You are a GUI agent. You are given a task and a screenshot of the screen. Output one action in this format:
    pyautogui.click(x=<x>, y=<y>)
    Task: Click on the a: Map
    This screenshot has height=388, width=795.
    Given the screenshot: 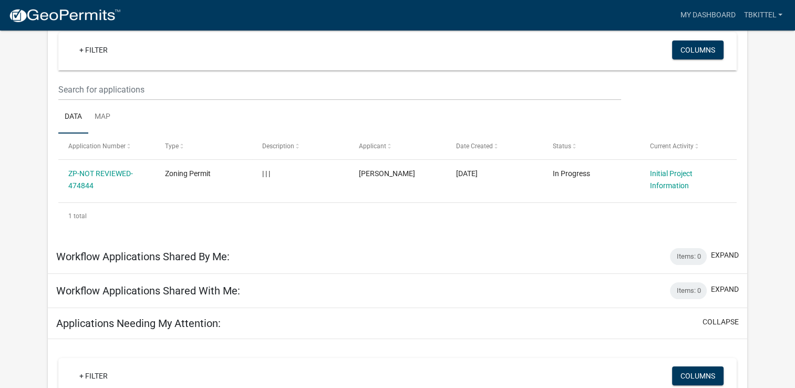 What is the action you would take?
    pyautogui.click(x=103, y=117)
    